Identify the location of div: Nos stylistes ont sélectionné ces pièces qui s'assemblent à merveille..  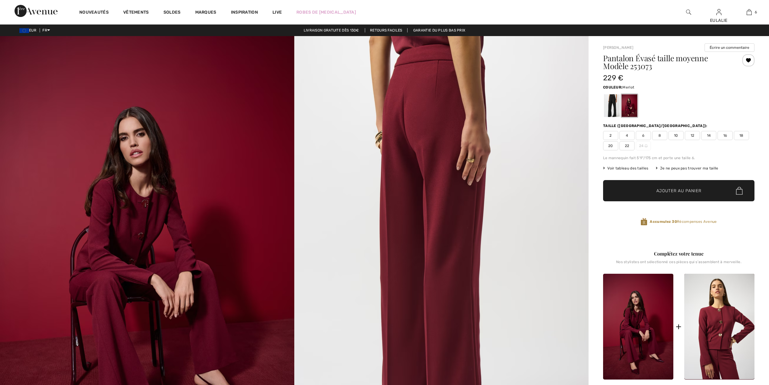
(679, 264).